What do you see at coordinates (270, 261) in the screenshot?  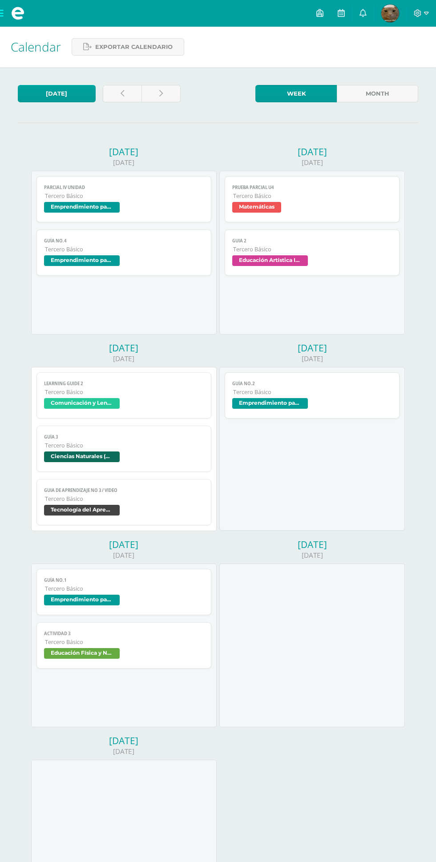 I see `span: Educación Artística II, Artes Plásticas` at bounding box center [270, 261].